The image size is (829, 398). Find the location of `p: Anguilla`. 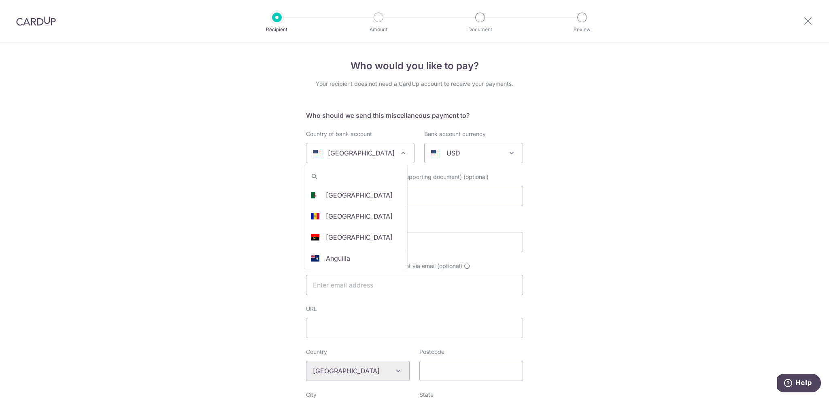

p: Anguilla is located at coordinates (338, 258).